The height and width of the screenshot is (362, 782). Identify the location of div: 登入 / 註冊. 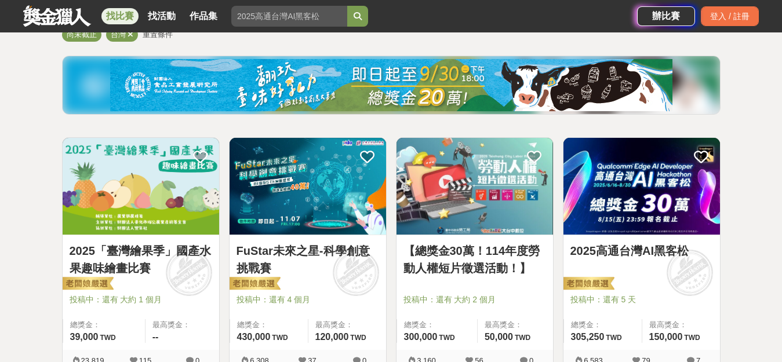
(730, 16).